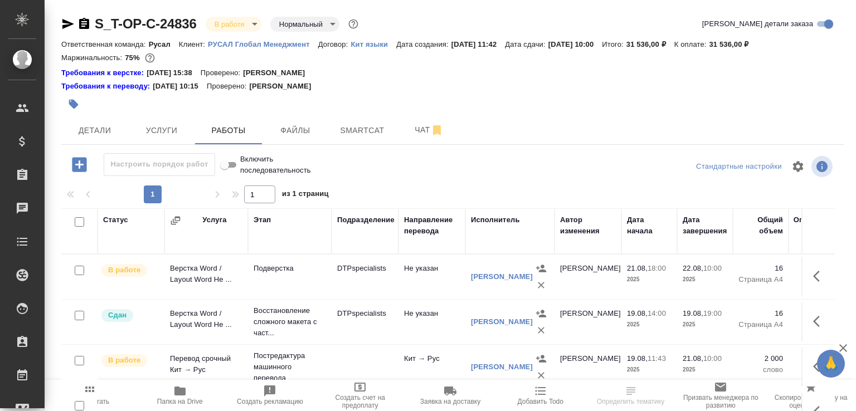 Image resolution: width=856 pixels, height=411 pixels. Describe the element at coordinates (540, 396) in the screenshot. I see `button: Добавить Todo` at that location.